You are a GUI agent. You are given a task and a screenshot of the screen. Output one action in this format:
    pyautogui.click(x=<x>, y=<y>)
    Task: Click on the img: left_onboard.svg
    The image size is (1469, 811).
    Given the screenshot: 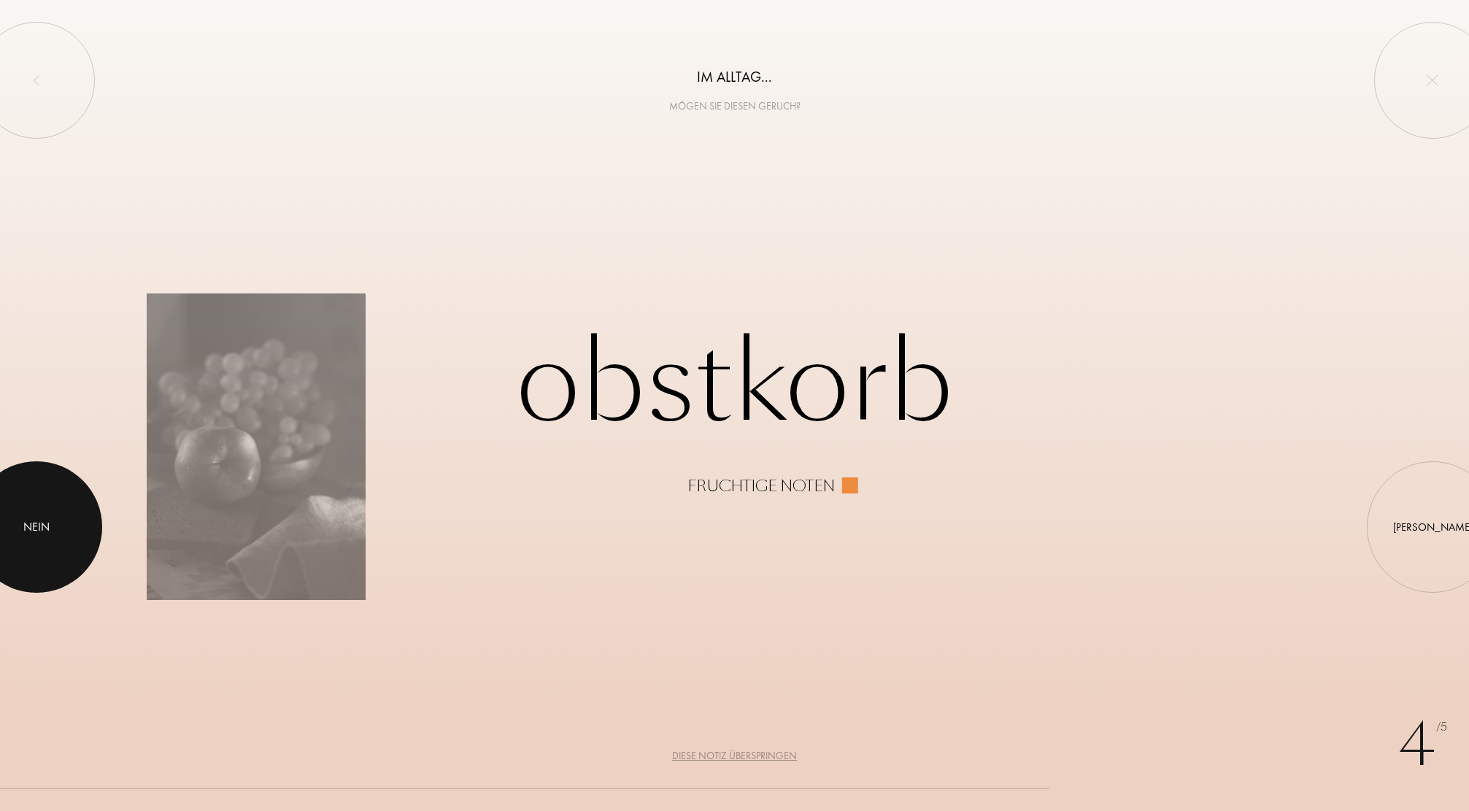 What is the action you would take?
    pyautogui.click(x=36, y=80)
    